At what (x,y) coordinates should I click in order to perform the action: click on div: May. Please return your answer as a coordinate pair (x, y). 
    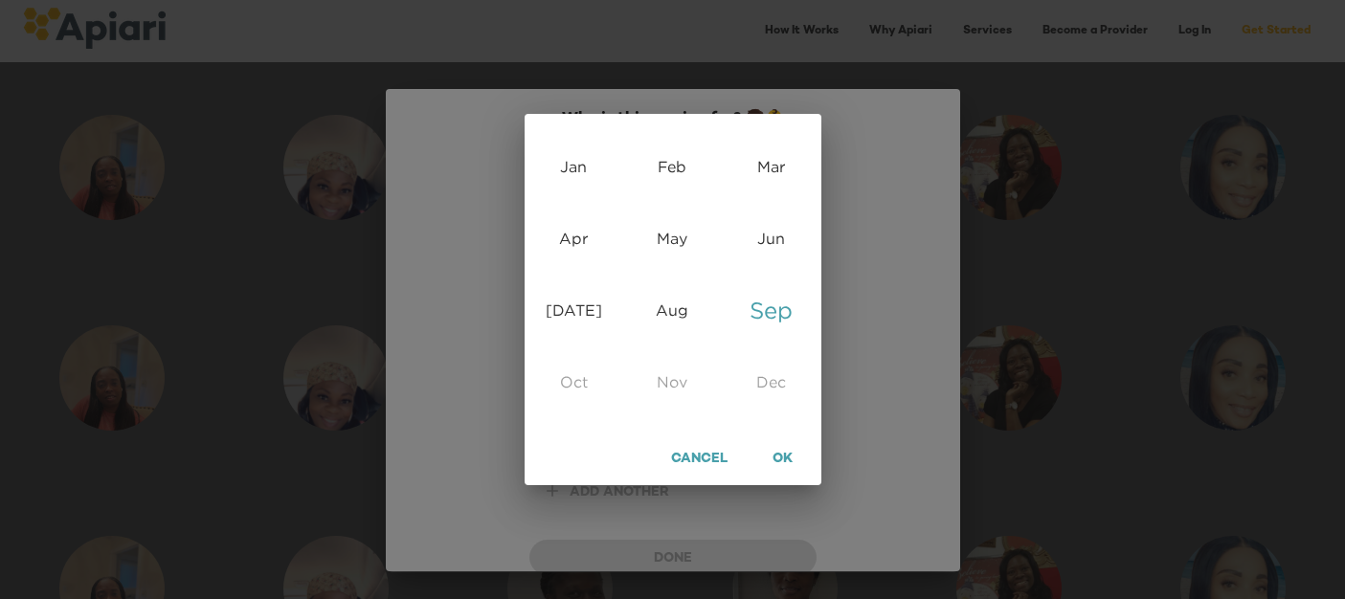
    Looking at the image, I should click on (672, 238).